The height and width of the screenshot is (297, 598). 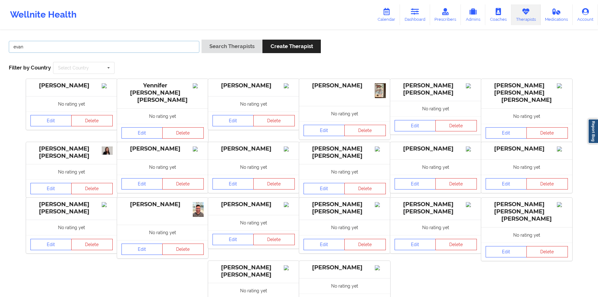 What do you see at coordinates (380, 90) in the screenshot?
I see `img: e1d61048-0fd2-4ddf-ab53-3d2e461ff77c_IMG_0432.jpg` at bounding box center [380, 90].